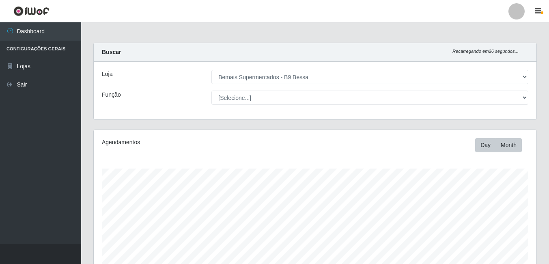 This screenshot has height=264, width=549. Describe the element at coordinates (499, 145) in the screenshot. I see `div: First group` at that location.